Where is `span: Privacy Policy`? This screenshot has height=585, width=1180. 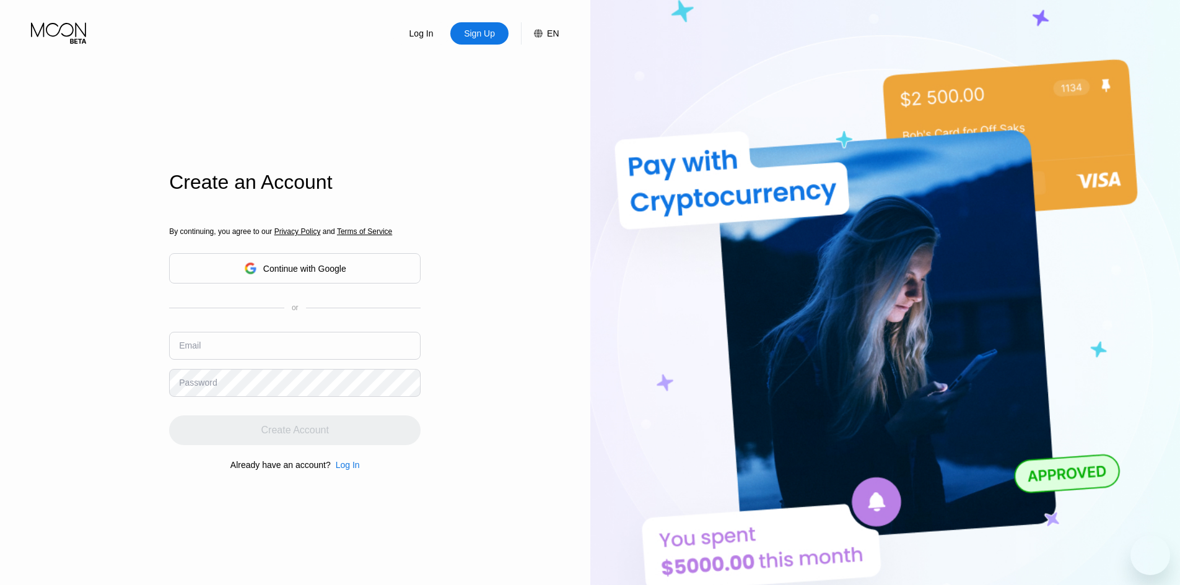 span: Privacy Policy is located at coordinates (297, 232).